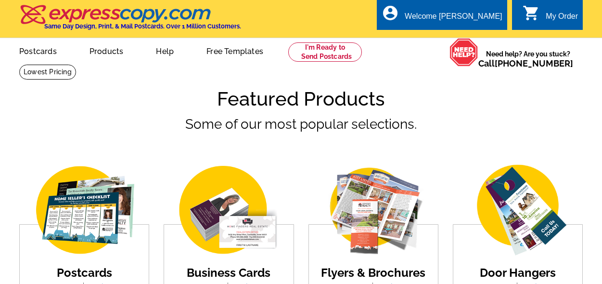 This screenshot has width=602, height=284. What do you see at coordinates (229, 272) in the screenshot?
I see `h4: Business Cards` at bounding box center [229, 272].